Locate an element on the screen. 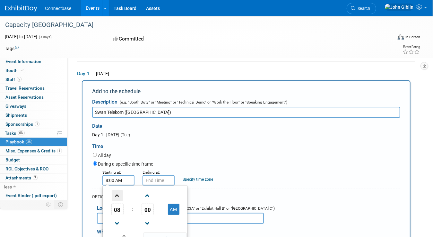  span: Misc. Expenses & Credits is located at coordinates (34, 151).